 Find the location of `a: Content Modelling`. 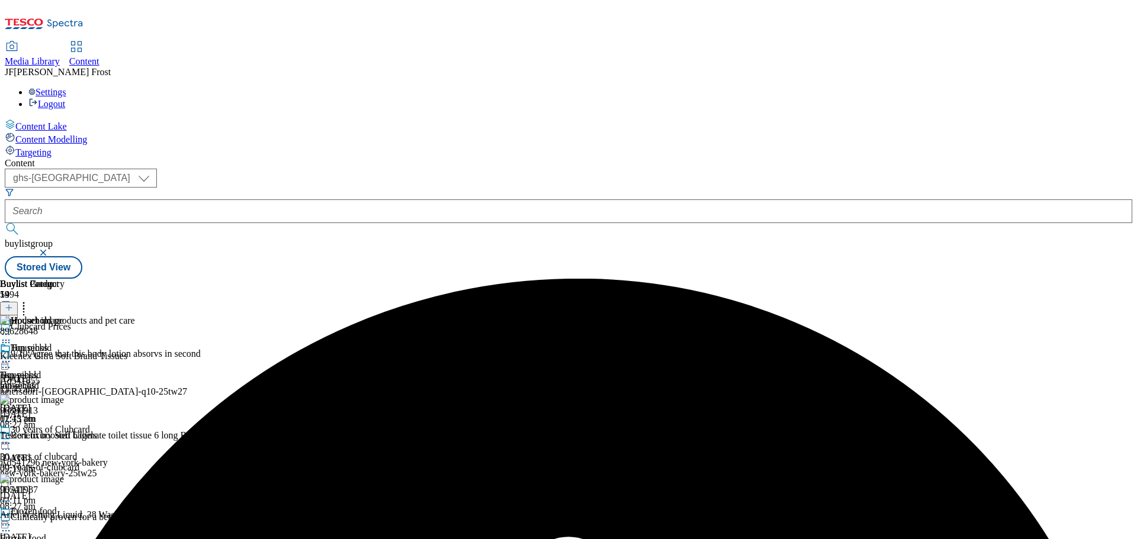

a: Content Modelling is located at coordinates (568, 139).